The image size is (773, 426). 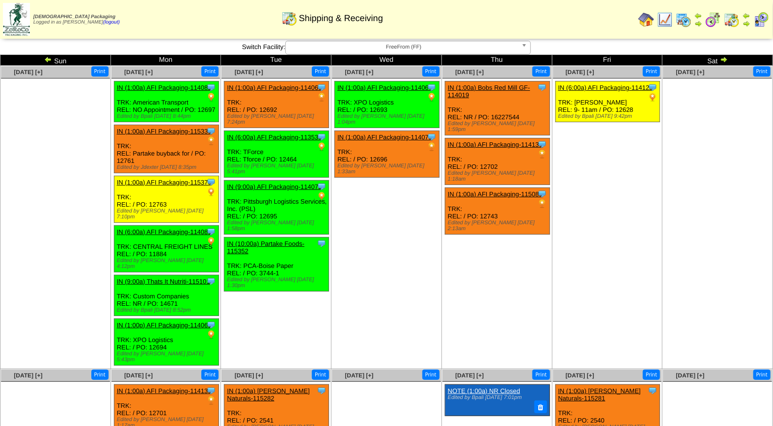 I want to click on td: Sat, so click(x=717, y=60).